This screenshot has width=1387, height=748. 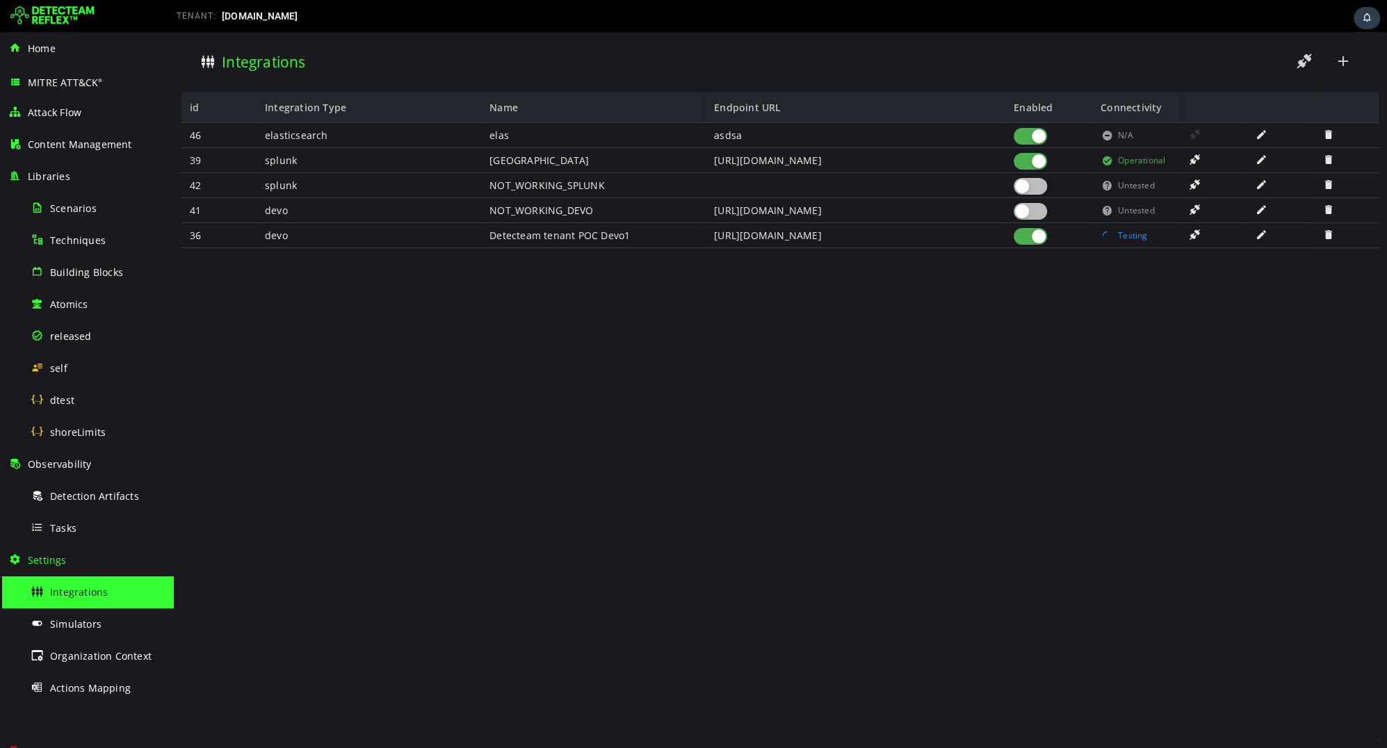 I want to click on span: Simulators, so click(x=76, y=623).